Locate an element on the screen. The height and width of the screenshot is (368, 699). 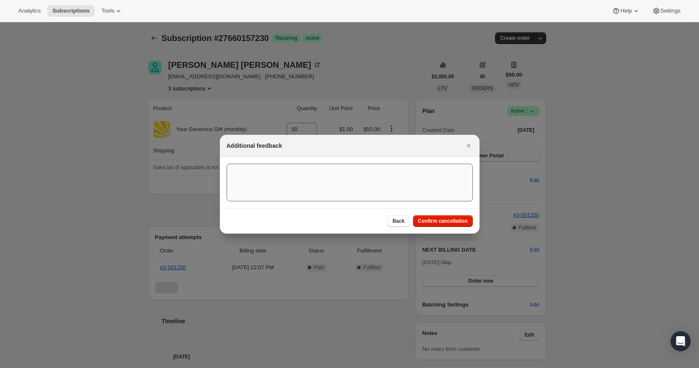
span: Subscriptions is located at coordinates (71, 11).